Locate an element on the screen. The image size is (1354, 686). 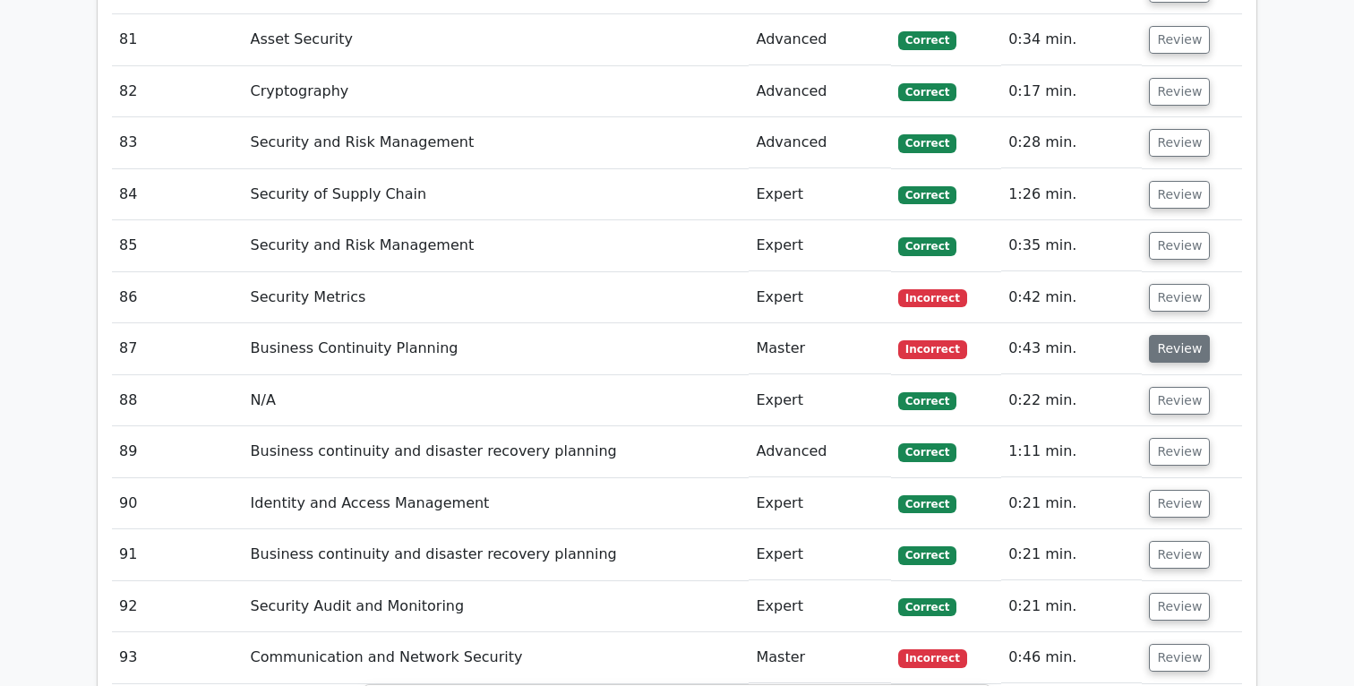
td: 0:28 min. is located at coordinates (1071, 142).